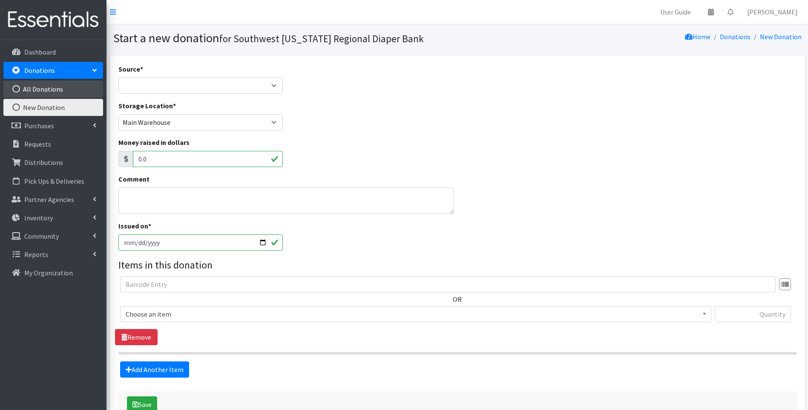 Image resolution: width=808 pixels, height=410 pixels. Describe the element at coordinates (53, 273) in the screenshot. I see `a: My Organization` at that location.